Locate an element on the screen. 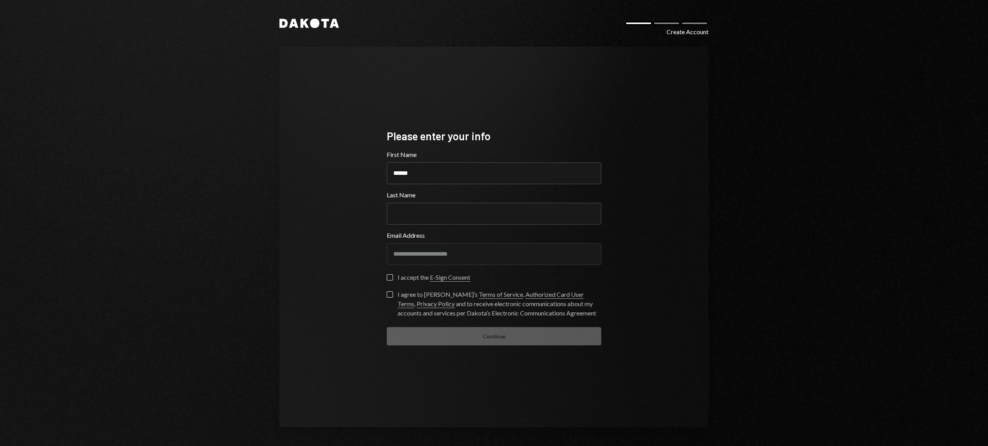 The width and height of the screenshot is (988, 446). label: Email Address is located at coordinates (494, 236).